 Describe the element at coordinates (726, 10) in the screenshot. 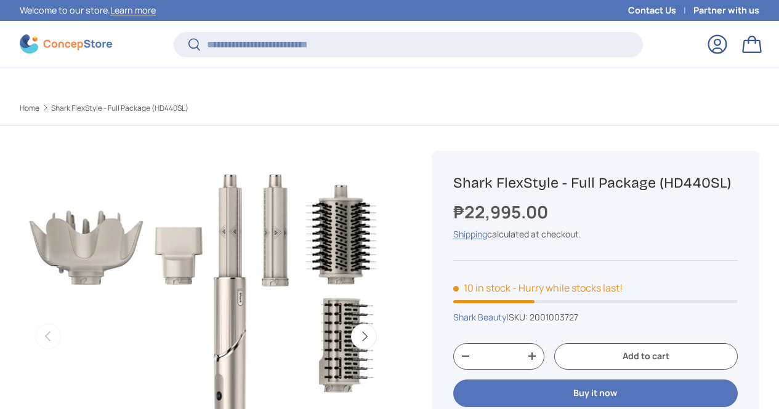

I see `a: Partner with us` at that location.